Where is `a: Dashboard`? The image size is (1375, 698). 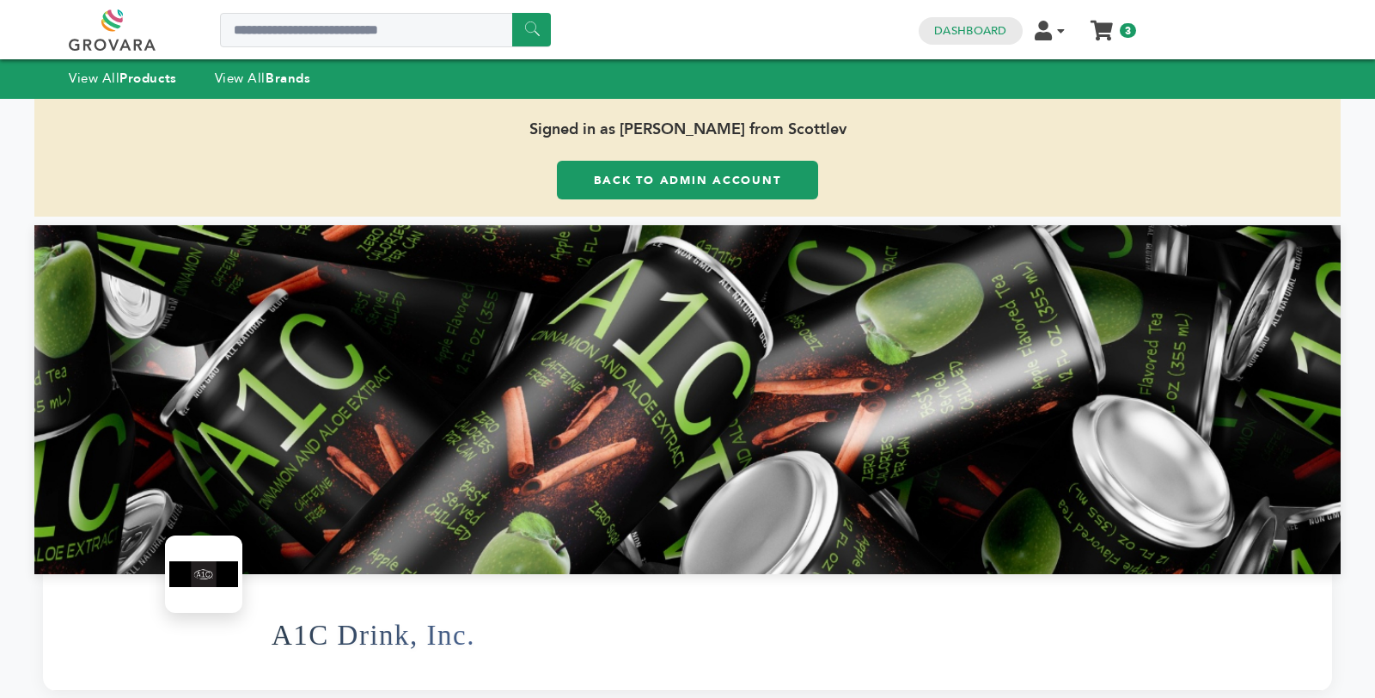 a: Dashboard is located at coordinates (970, 31).